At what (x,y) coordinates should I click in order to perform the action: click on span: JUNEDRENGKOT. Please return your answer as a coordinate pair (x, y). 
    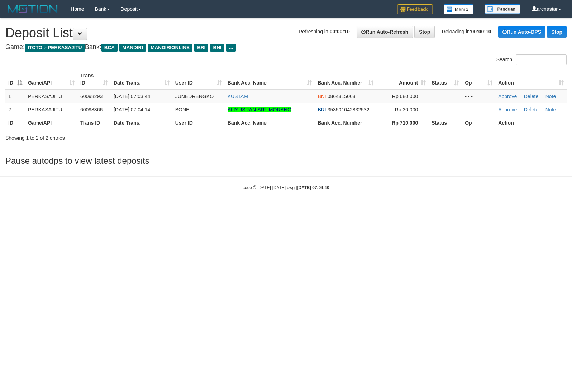
    Looking at the image, I should click on (196, 96).